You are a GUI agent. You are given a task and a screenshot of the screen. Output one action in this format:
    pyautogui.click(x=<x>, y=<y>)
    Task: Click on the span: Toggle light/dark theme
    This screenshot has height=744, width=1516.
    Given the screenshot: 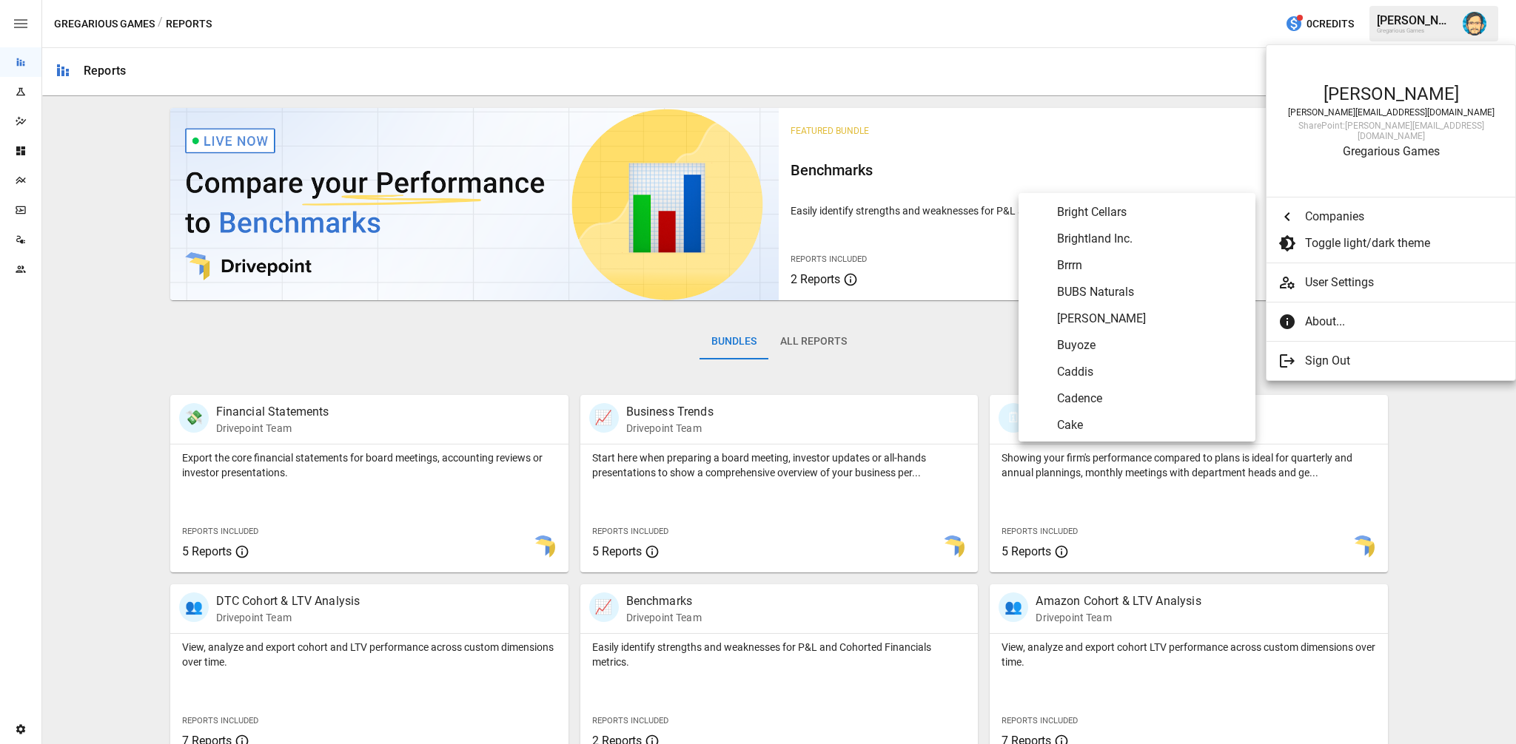 What is the action you would take?
    pyautogui.click(x=1398, y=243)
    